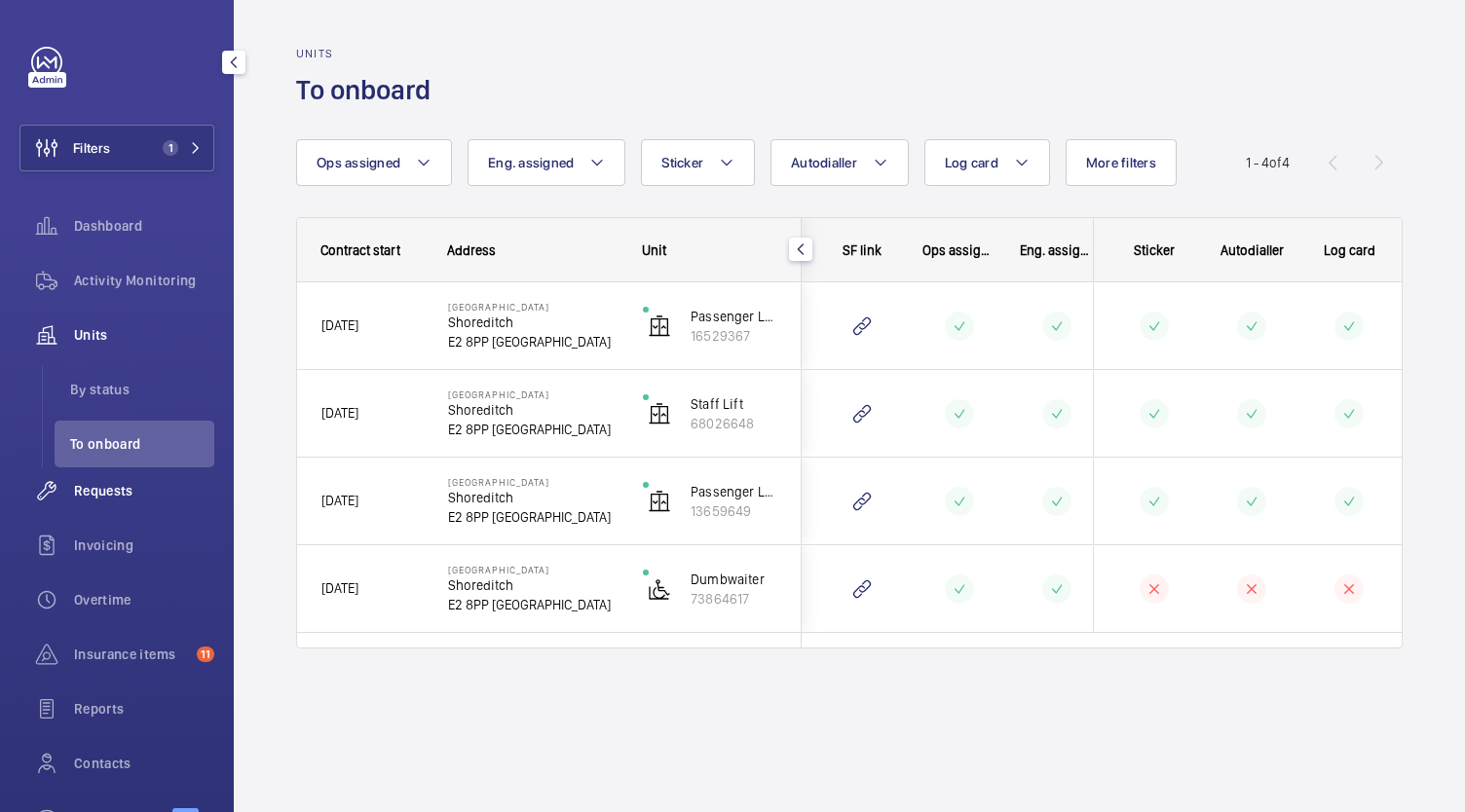 The height and width of the screenshot is (812, 1465). What do you see at coordinates (91, 148) in the screenshot?
I see `span: Filters` at bounding box center [91, 148].